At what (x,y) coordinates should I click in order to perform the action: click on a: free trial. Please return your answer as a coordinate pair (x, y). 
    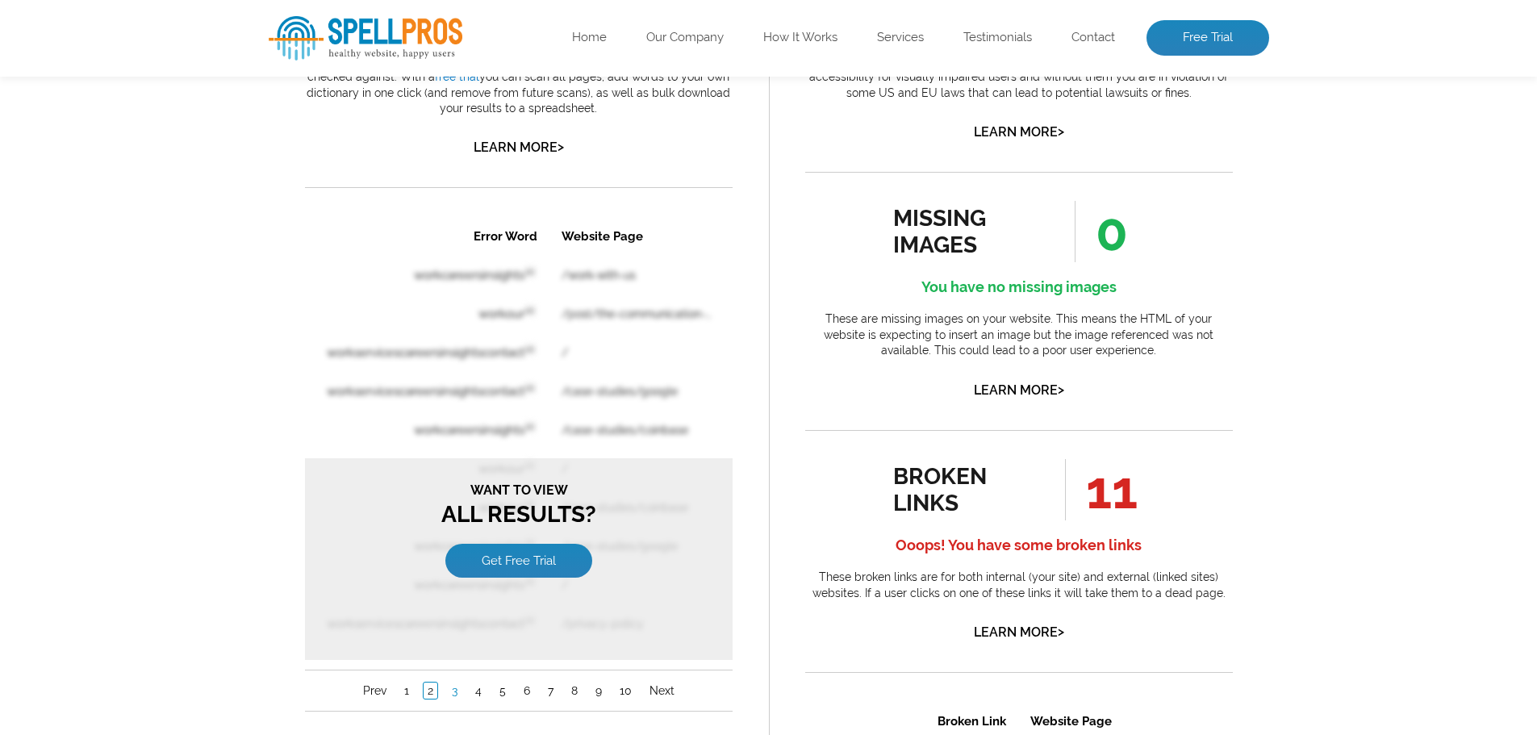
    Looking at the image, I should click on (457, 77).